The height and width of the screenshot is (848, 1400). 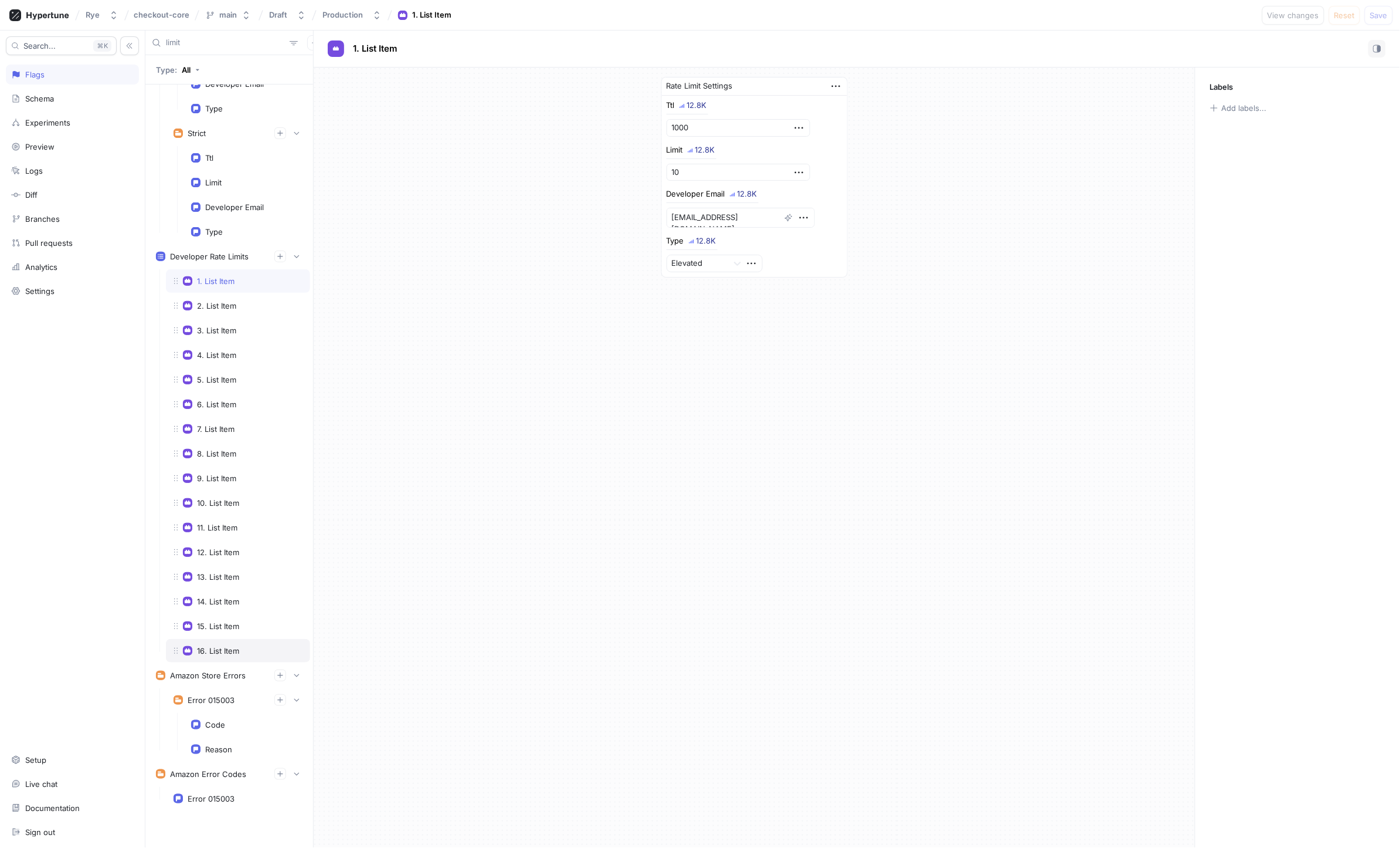 What do you see at coordinates (287, 15) in the screenshot?
I see `button: Draft` at bounding box center [287, 15].